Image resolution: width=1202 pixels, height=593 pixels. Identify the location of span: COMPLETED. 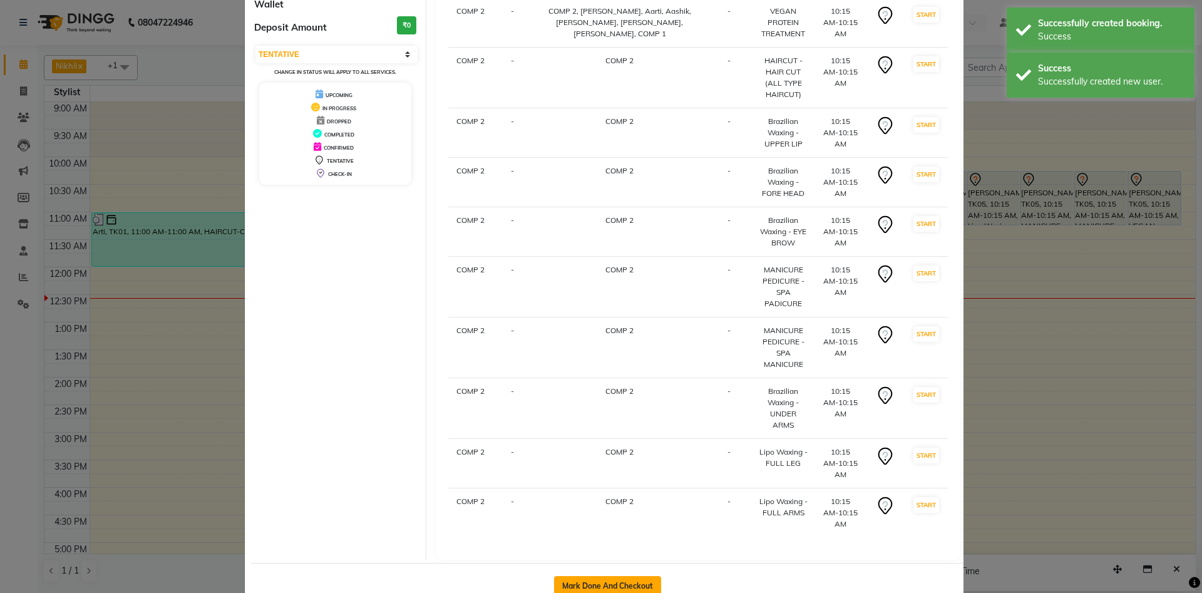
(339, 135).